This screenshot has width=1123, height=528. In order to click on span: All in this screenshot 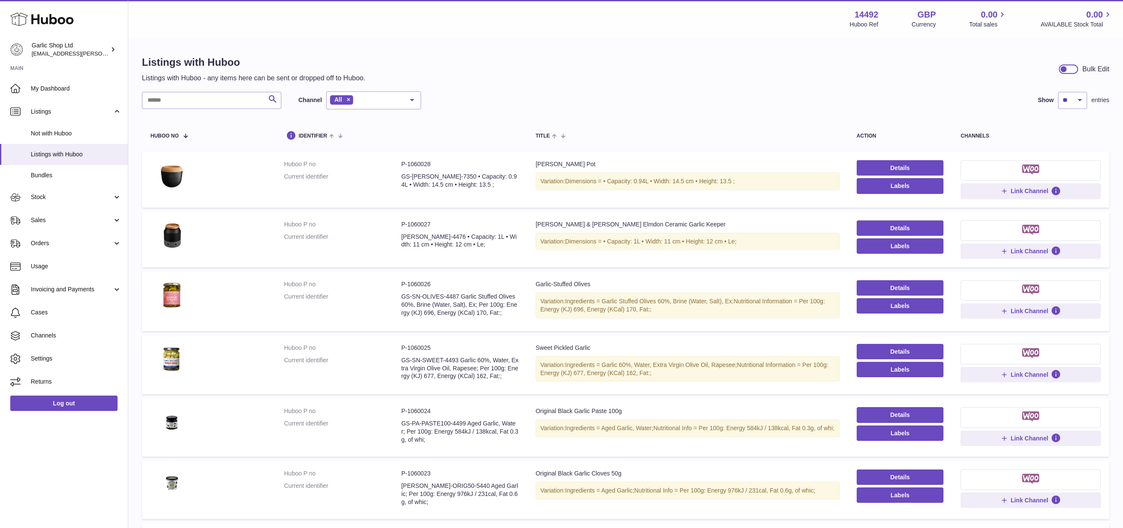, I will do `click(338, 100)`.